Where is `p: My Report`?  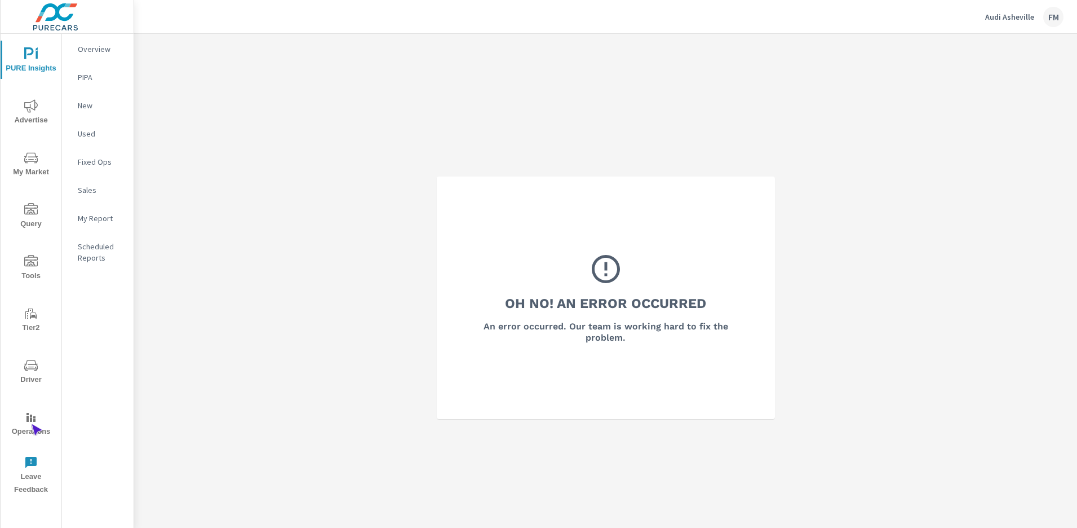
p: My Report is located at coordinates (101, 218).